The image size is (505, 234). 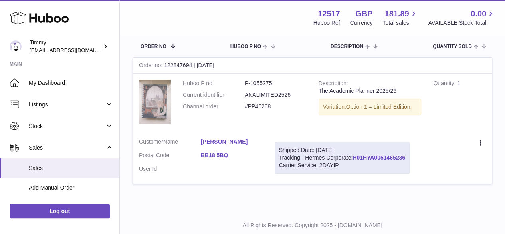 I want to click on a: Log out, so click(x=60, y=211).